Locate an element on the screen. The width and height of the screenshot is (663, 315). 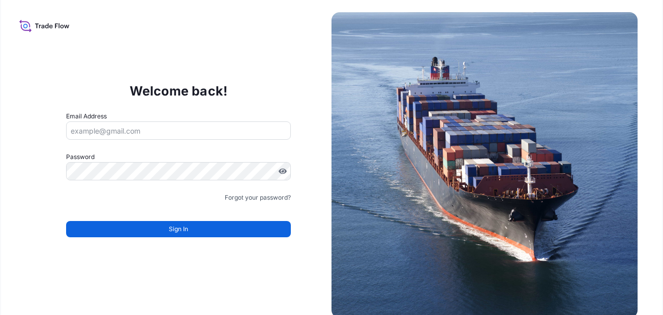
label: Password is located at coordinates (178, 157).